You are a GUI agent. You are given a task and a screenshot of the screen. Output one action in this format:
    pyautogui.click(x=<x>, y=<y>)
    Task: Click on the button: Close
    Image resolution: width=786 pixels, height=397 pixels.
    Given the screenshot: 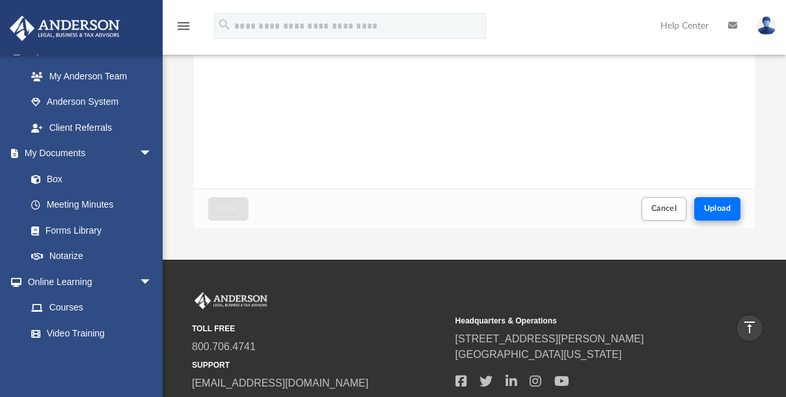 What is the action you would take?
    pyautogui.click(x=229, y=208)
    